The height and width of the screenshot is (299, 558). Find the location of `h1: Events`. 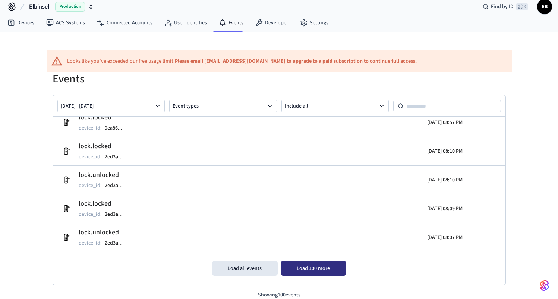

h1: Events is located at coordinates (279, 79).